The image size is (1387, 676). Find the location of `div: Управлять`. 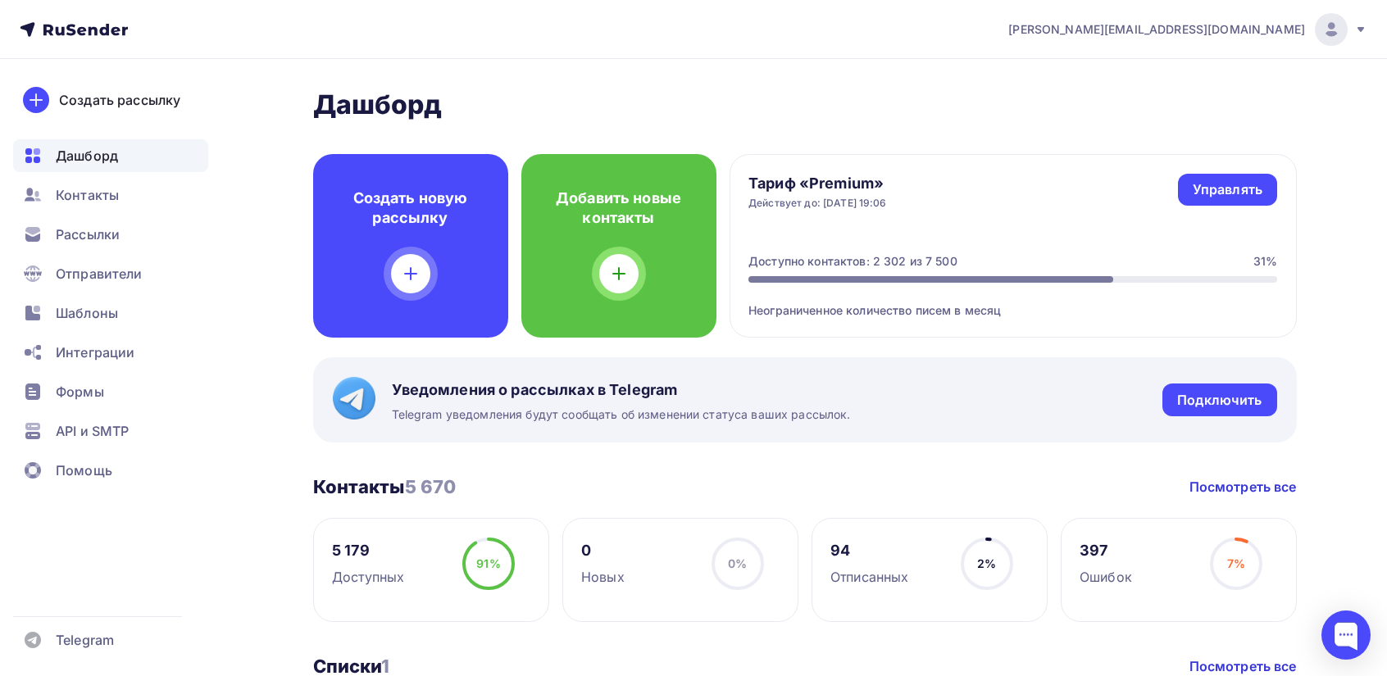

div: Управлять is located at coordinates (1227, 189).